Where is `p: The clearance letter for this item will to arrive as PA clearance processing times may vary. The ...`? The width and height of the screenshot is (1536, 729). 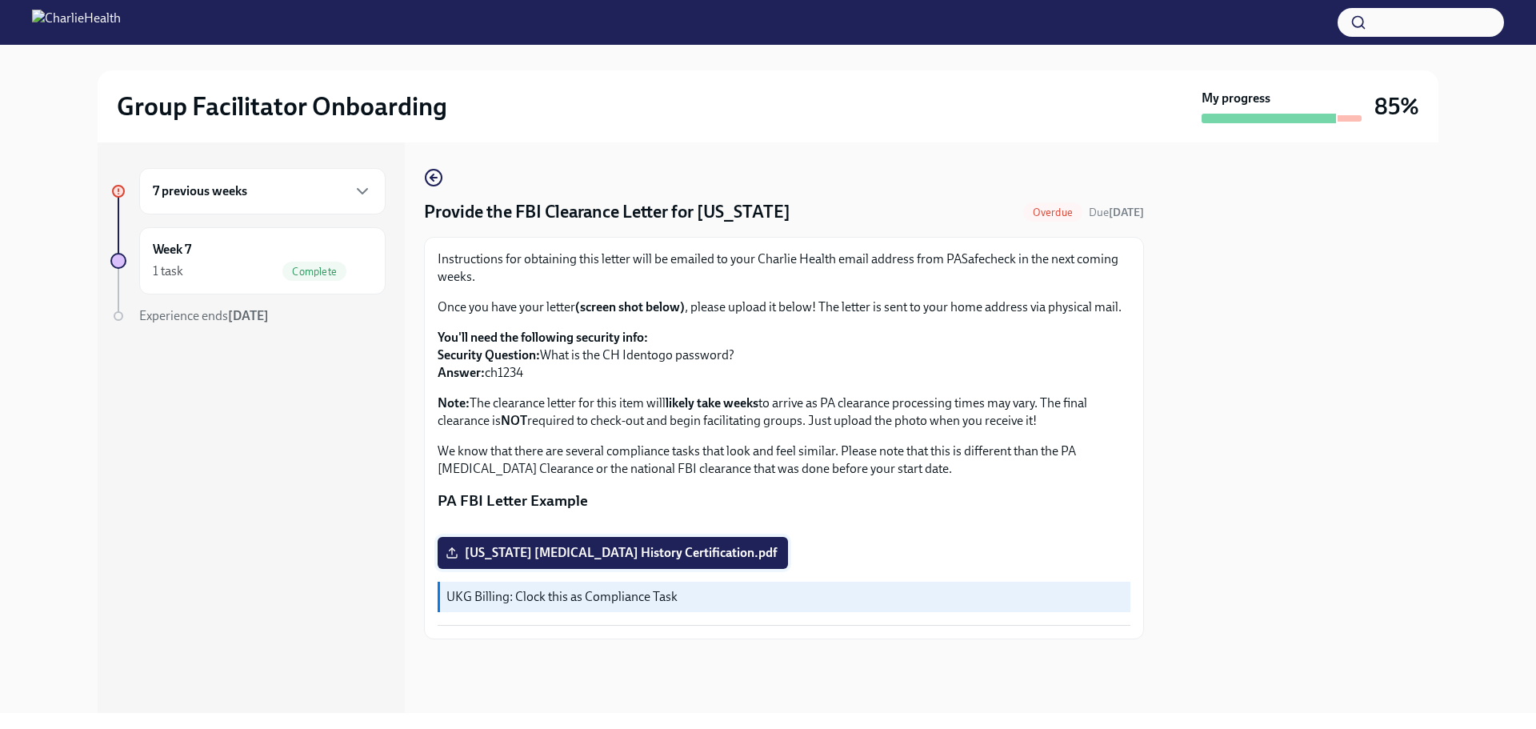
p: The clearance letter for this item will to arrive as PA clearance processing times may vary. The ... is located at coordinates (784, 412).